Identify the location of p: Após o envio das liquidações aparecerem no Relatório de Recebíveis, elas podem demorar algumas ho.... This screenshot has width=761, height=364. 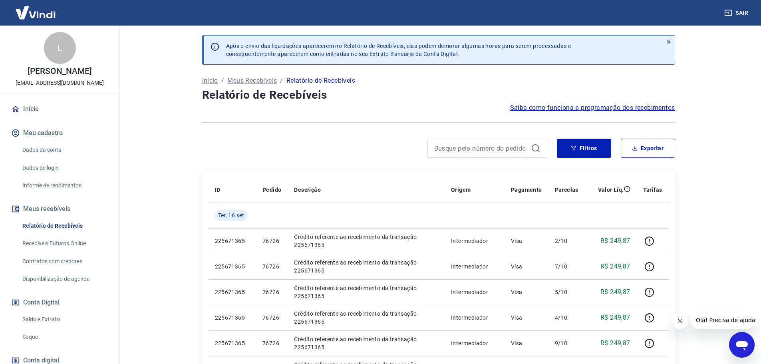
(399, 50).